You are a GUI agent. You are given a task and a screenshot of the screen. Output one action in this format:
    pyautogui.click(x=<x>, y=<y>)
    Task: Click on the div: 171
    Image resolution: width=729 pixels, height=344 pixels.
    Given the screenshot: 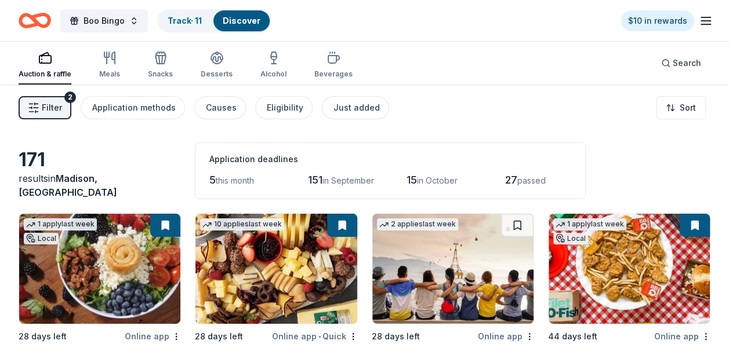 What is the action you would take?
    pyautogui.click(x=100, y=160)
    